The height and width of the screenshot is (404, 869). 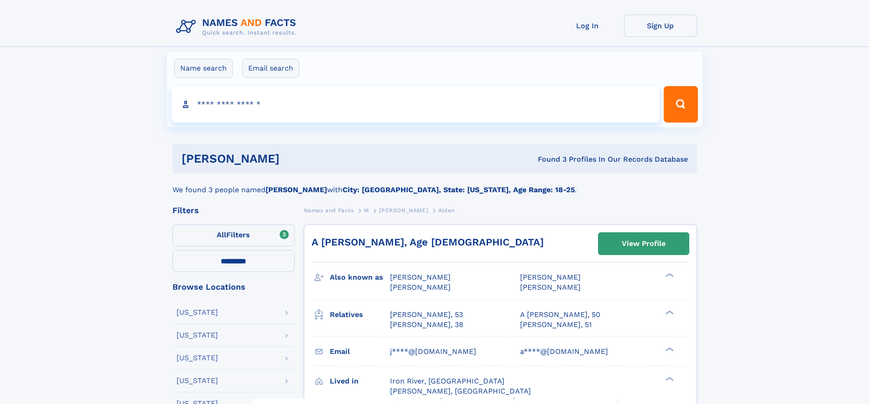 I want to click on a: Log In, so click(x=587, y=26).